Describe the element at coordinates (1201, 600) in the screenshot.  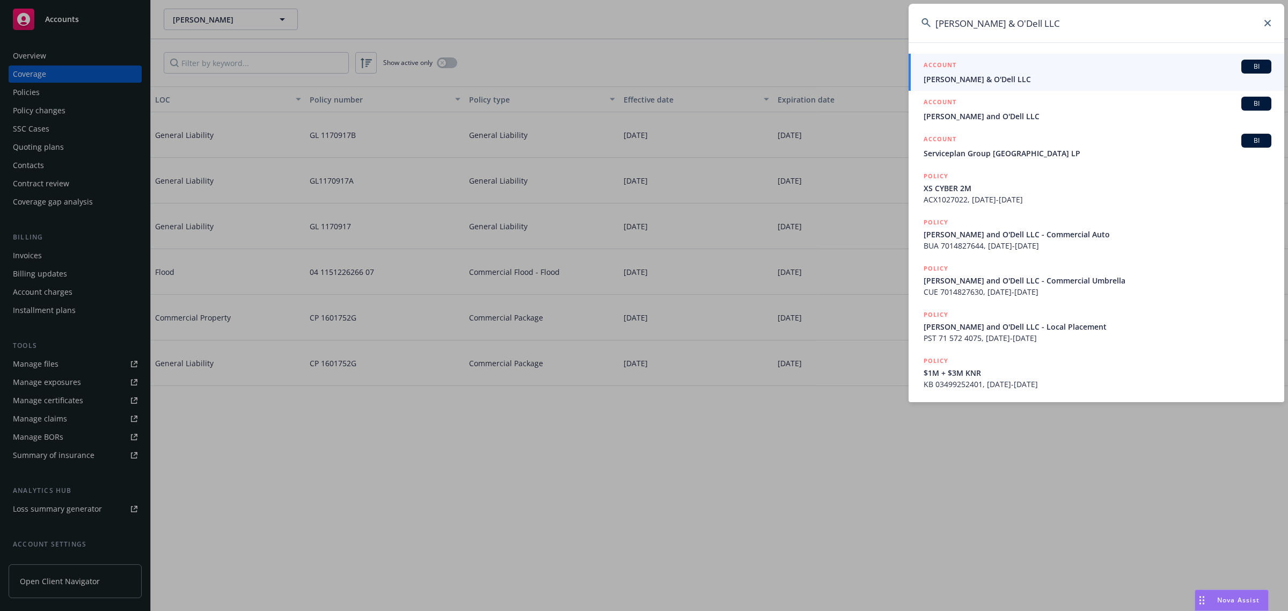
I see `div: Drag to move` at that location.